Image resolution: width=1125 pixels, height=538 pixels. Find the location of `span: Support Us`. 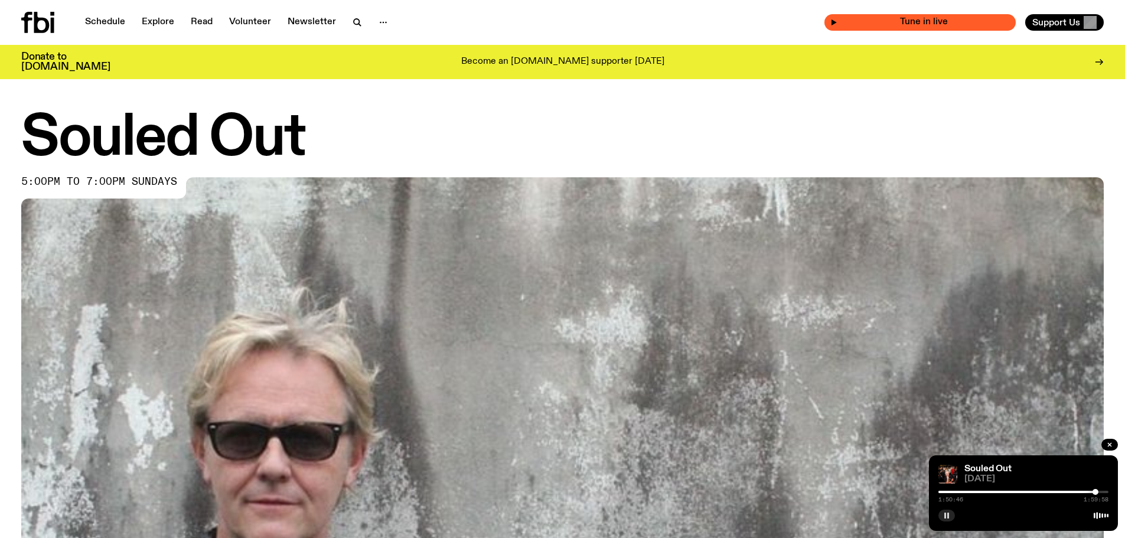

span: Support Us is located at coordinates (1056, 22).